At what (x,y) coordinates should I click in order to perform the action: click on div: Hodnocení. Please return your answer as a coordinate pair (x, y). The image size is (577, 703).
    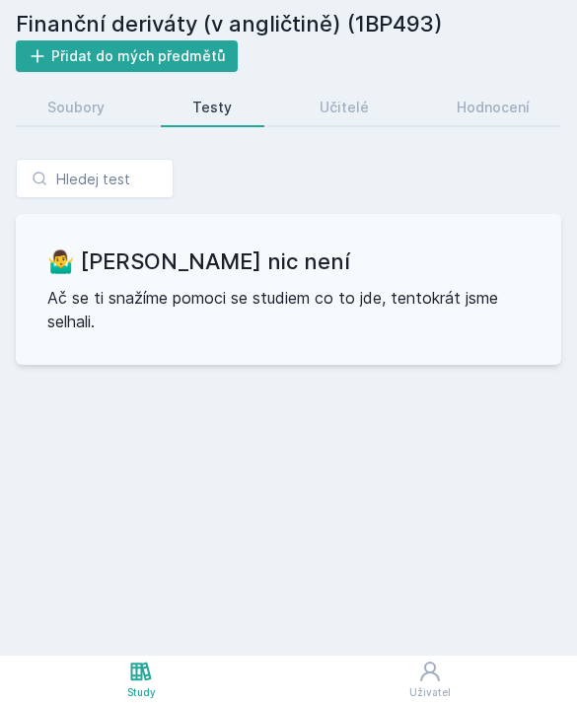
    Looking at the image, I should click on (493, 107).